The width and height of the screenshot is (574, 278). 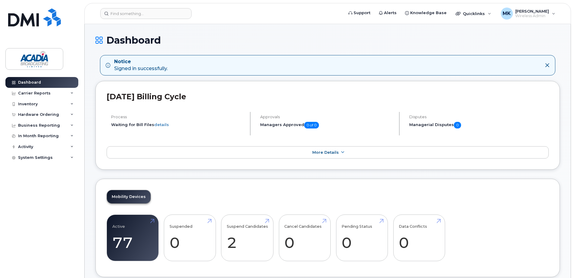 I want to click on div: Signed in successfully., so click(x=141, y=65).